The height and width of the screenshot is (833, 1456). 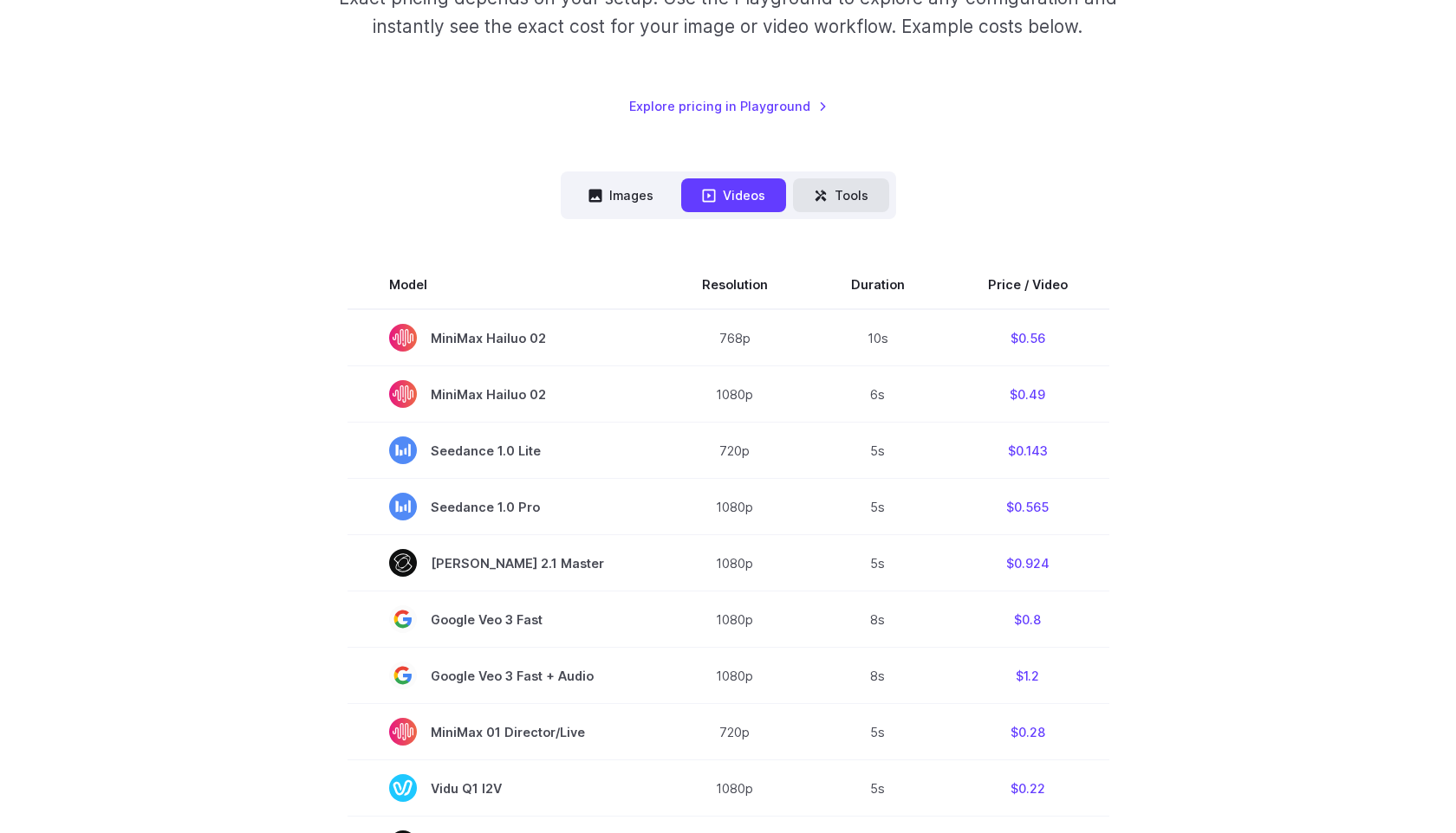 I want to click on td: $0.565, so click(x=1028, y=506).